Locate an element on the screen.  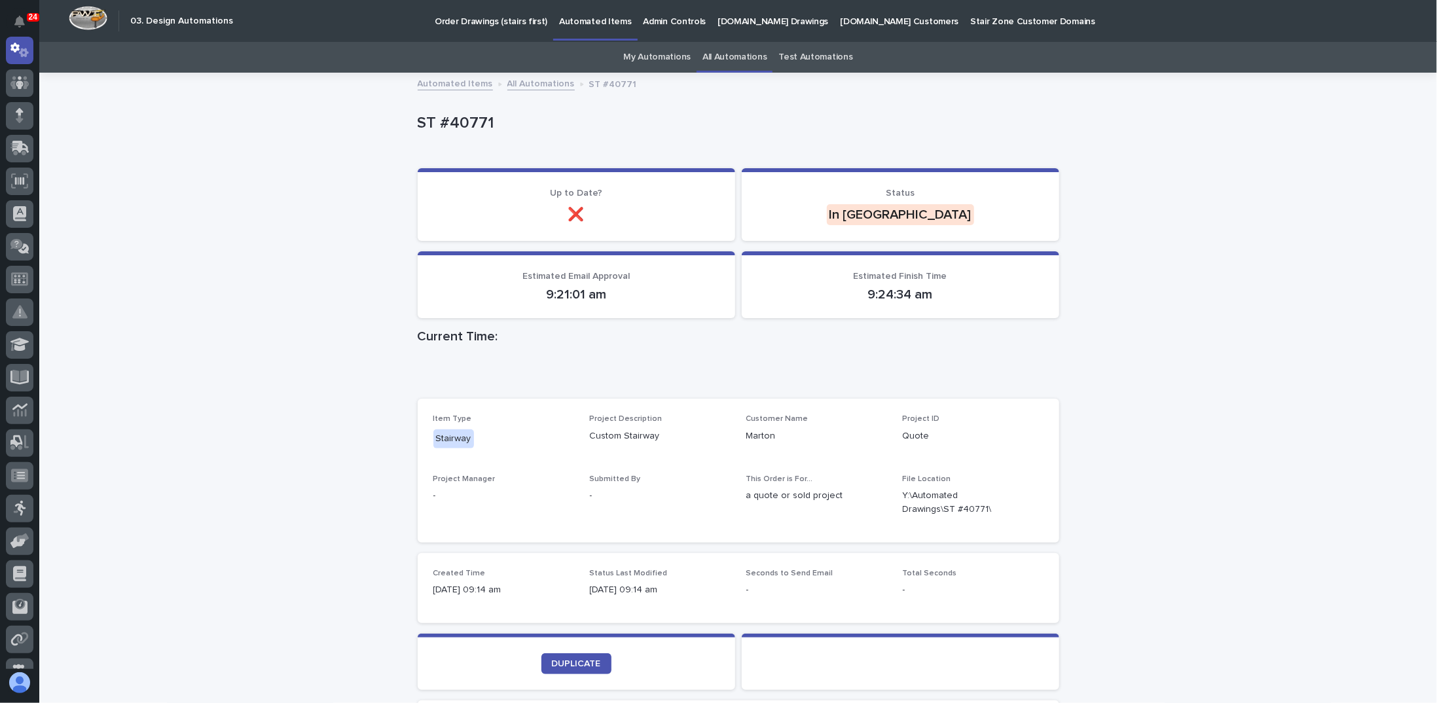
span: Status is located at coordinates (900, 193).